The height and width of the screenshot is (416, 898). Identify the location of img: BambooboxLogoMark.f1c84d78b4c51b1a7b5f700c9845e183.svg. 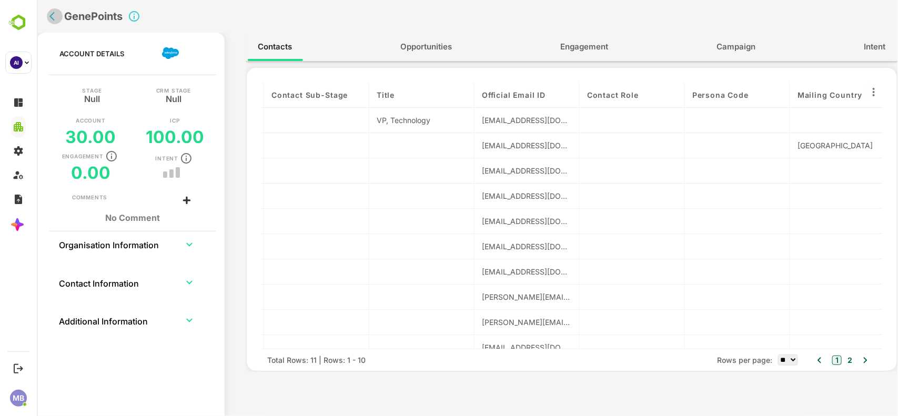
(18, 23).